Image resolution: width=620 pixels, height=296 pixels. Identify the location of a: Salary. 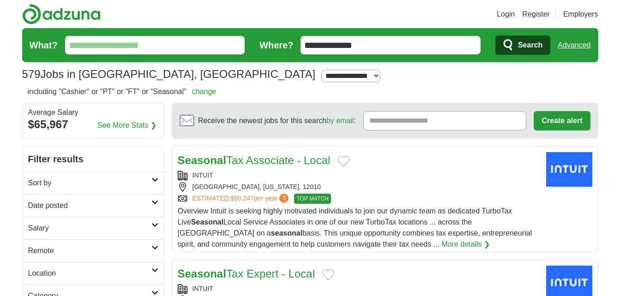
(93, 228).